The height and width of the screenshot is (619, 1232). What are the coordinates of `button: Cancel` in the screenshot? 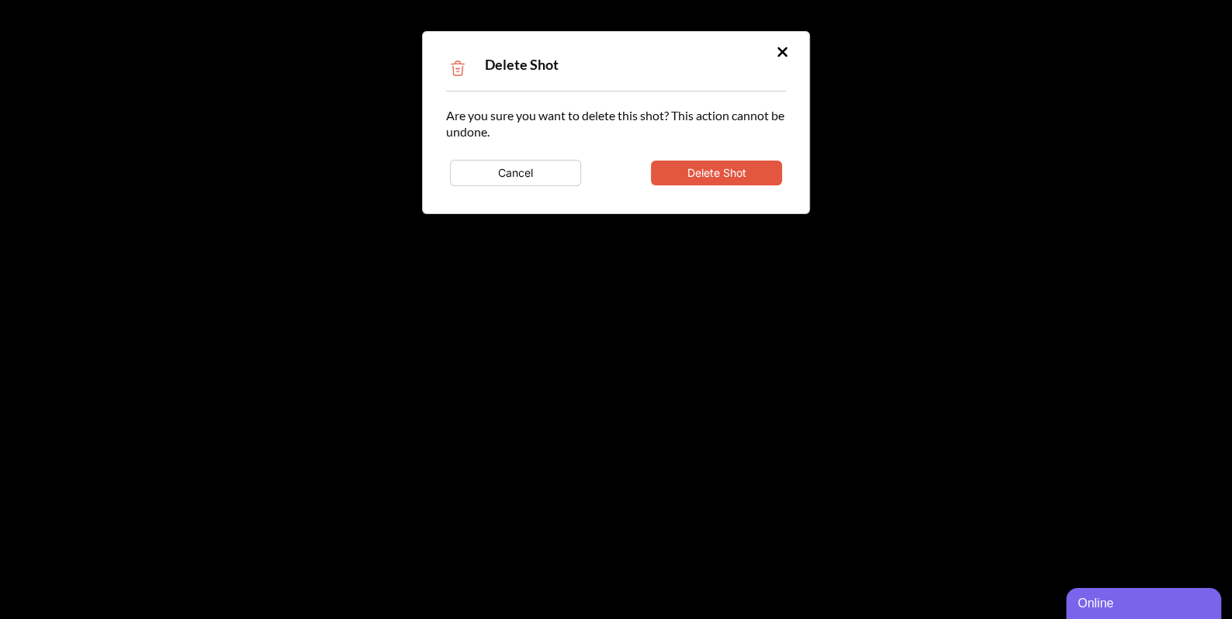 It's located at (515, 173).